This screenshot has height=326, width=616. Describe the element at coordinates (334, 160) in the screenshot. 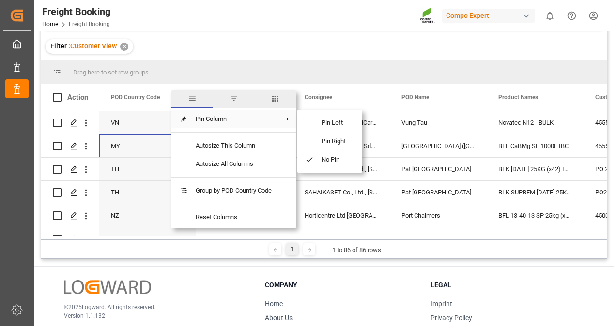

I see `span: No Pin` at that location.